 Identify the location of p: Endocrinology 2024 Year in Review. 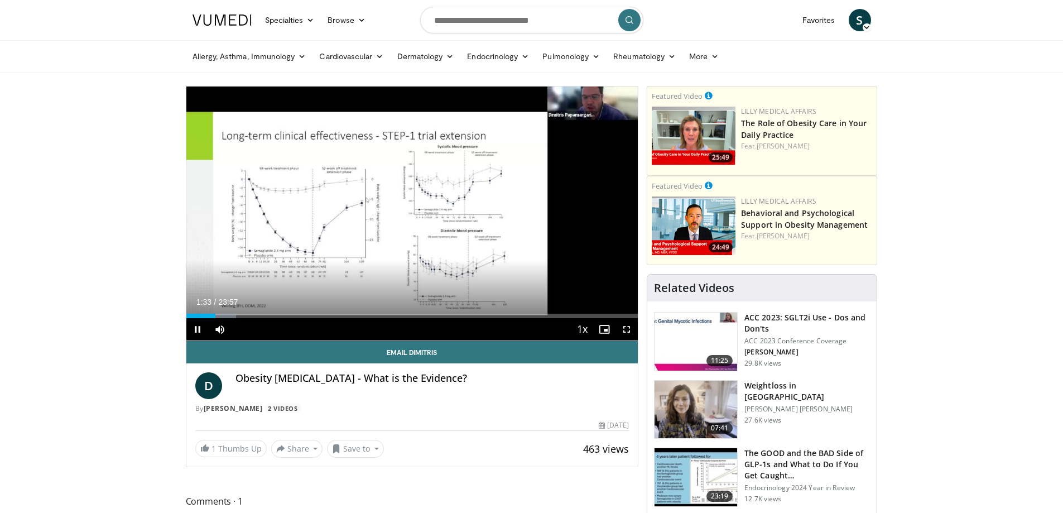
(807, 488).